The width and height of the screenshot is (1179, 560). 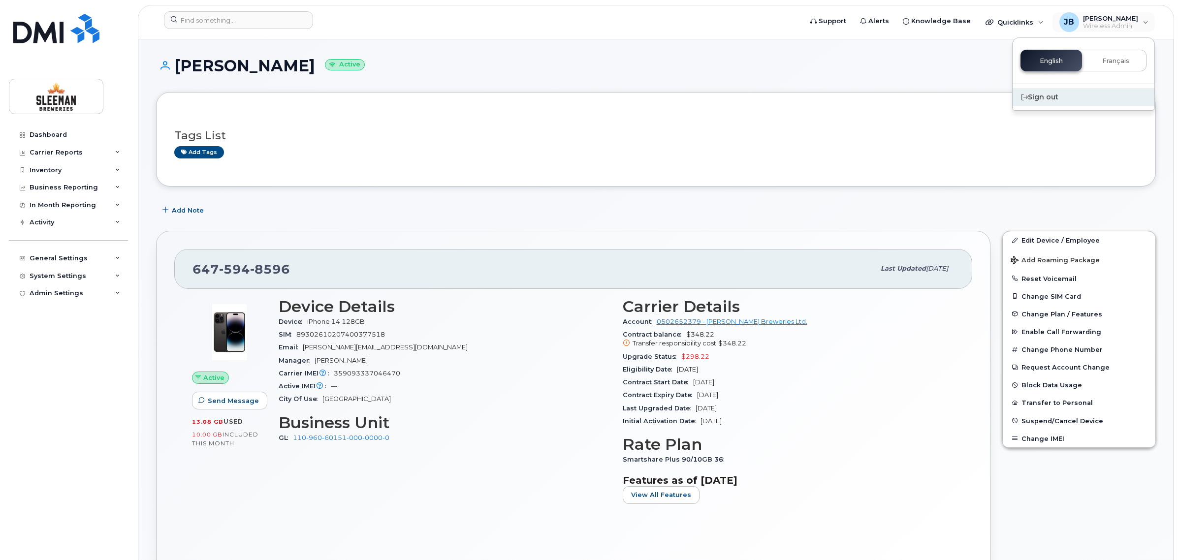 What do you see at coordinates (1115, 61) in the screenshot?
I see `span: Français` at bounding box center [1115, 61].